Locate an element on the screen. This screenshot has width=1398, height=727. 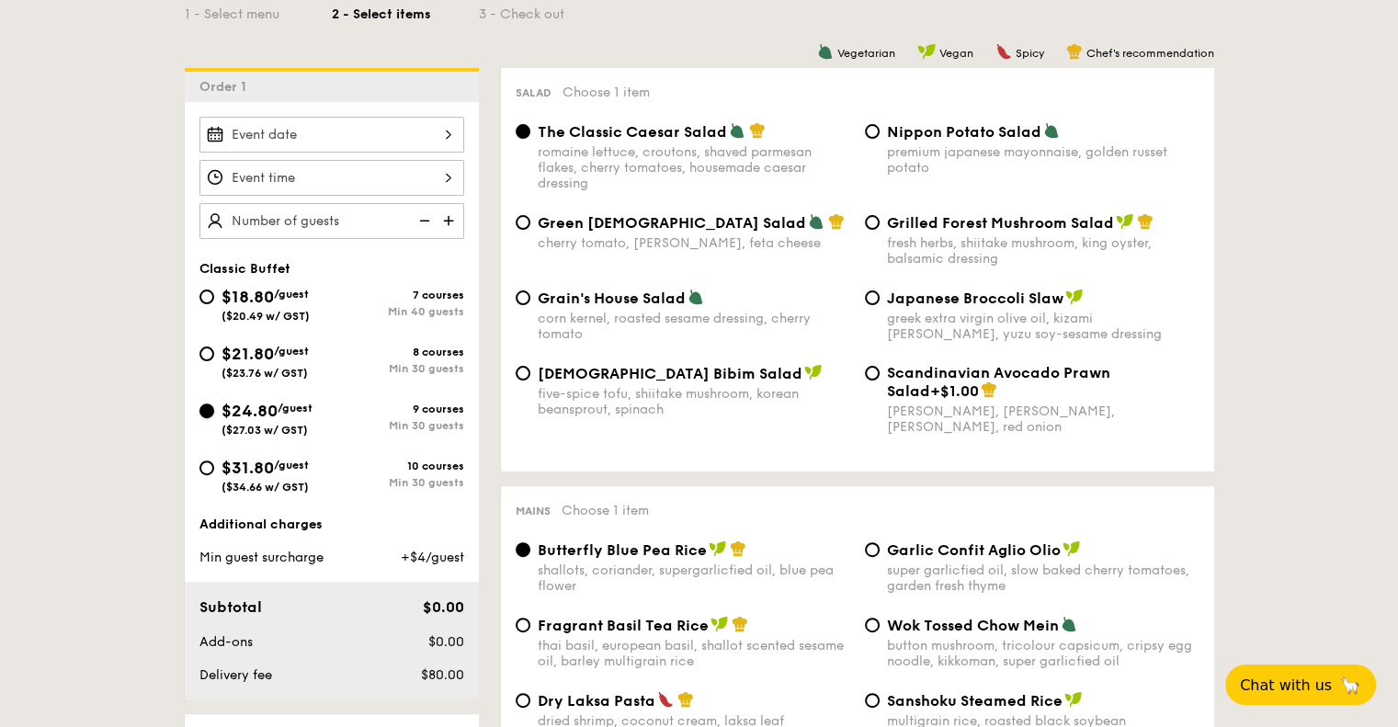
span: Nippon Potato Salad is located at coordinates (964, 131).